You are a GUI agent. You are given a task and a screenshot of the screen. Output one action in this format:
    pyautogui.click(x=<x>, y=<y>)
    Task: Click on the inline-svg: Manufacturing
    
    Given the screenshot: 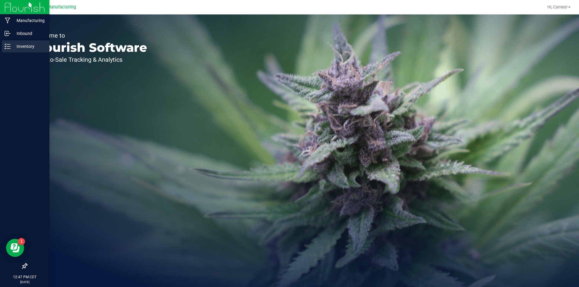 What is the action you would take?
    pyautogui.click(x=8, y=21)
    